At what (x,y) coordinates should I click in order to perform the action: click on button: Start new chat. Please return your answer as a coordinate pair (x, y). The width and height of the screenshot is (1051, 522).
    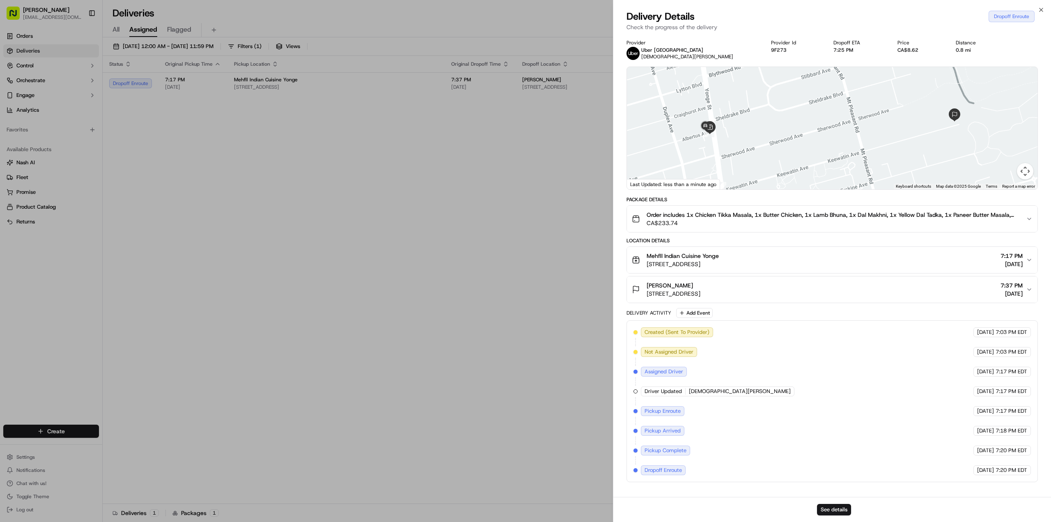
    Looking at the image, I should click on (145, 86).